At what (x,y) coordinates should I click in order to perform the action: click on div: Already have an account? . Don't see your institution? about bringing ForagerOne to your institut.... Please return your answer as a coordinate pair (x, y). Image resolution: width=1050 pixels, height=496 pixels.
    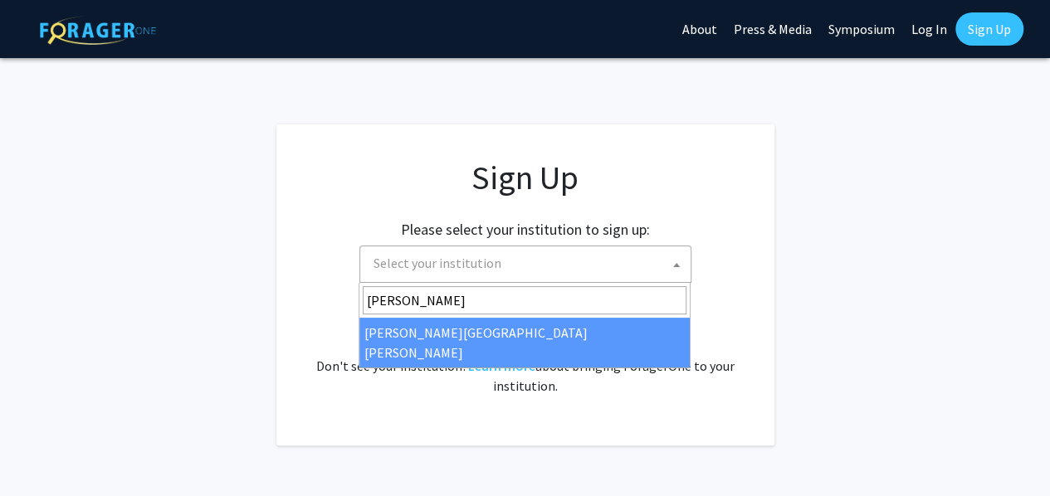
    Looking at the image, I should click on (525, 356).